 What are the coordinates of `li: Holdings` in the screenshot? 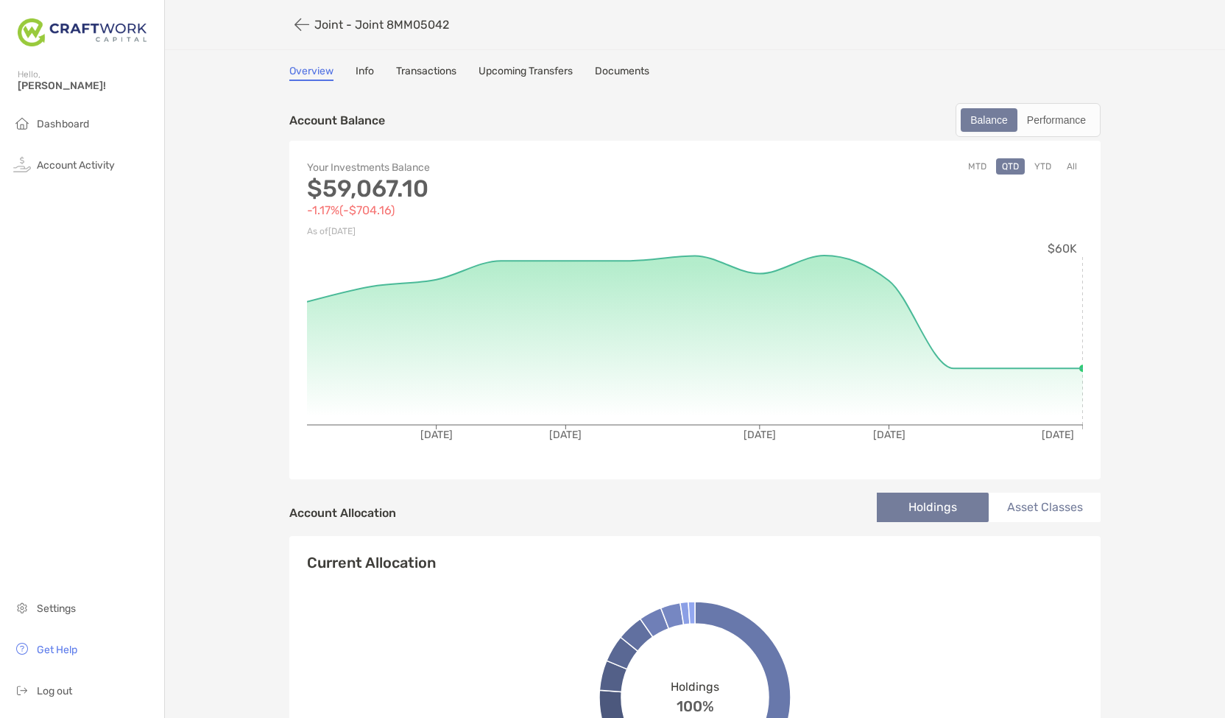 It's located at (933, 507).